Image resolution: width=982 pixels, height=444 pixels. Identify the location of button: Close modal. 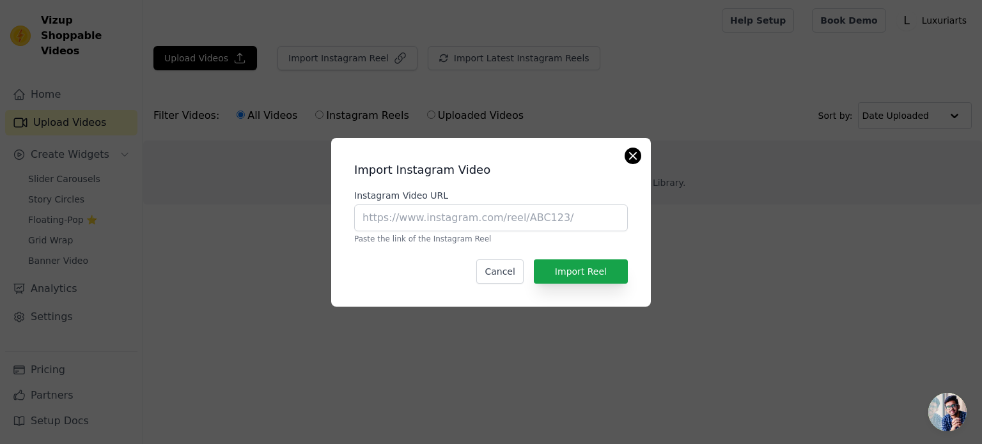
(633, 156).